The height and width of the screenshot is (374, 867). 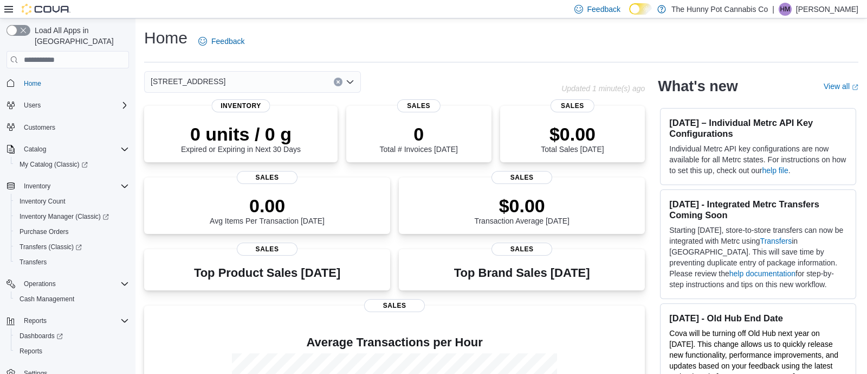 What do you see at coordinates (31, 351) in the screenshot?
I see `a: Reports` at bounding box center [31, 351].